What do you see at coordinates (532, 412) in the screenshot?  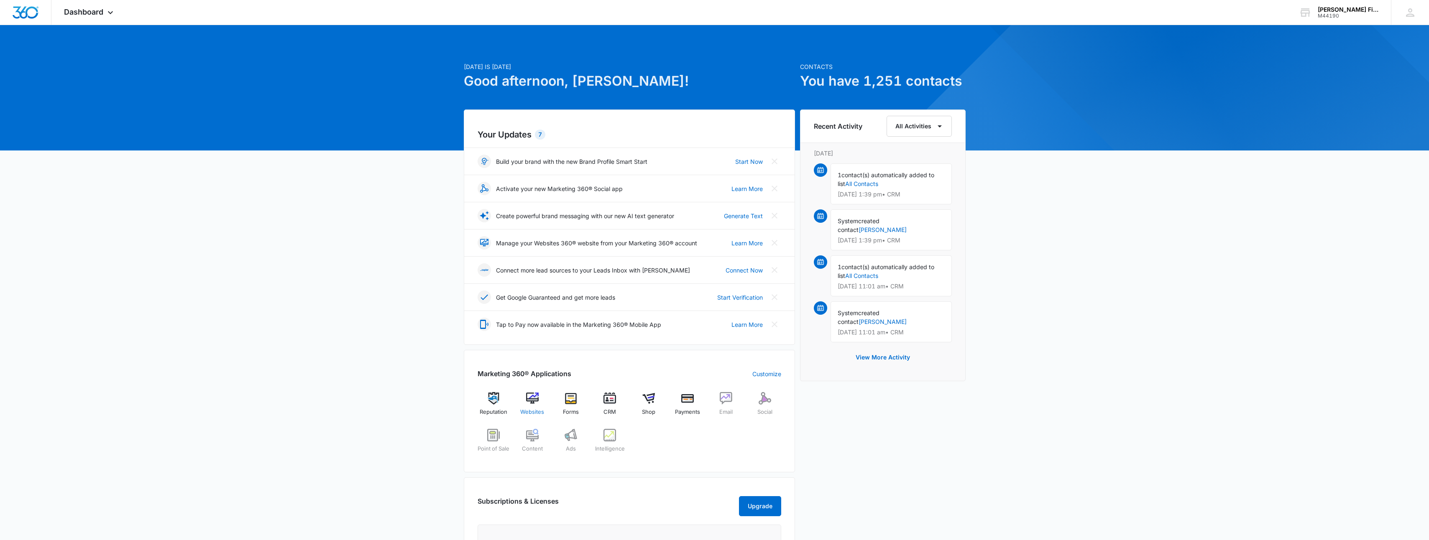 I see `span: Websites` at bounding box center [532, 412].